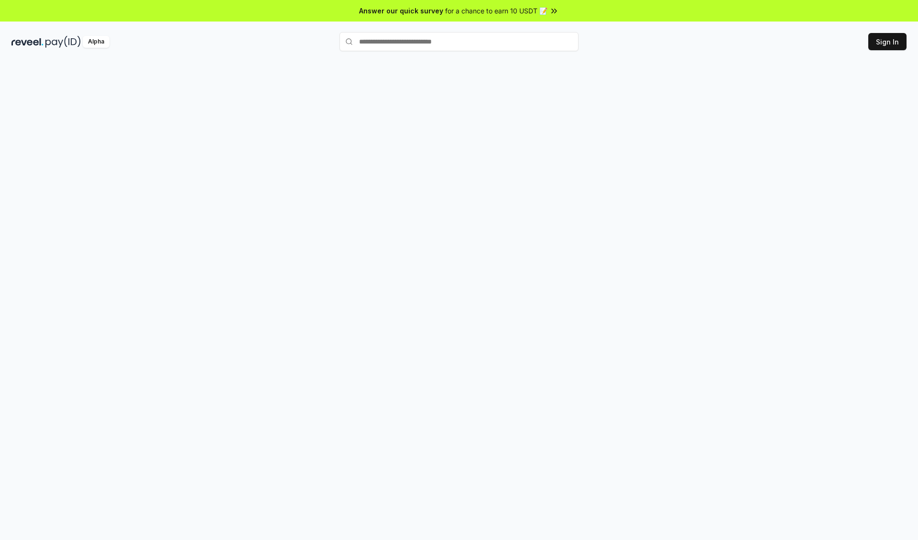 The width and height of the screenshot is (918, 540). What do you see at coordinates (96, 42) in the screenshot?
I see `div: Alpha` at bounding box center [96, 42].